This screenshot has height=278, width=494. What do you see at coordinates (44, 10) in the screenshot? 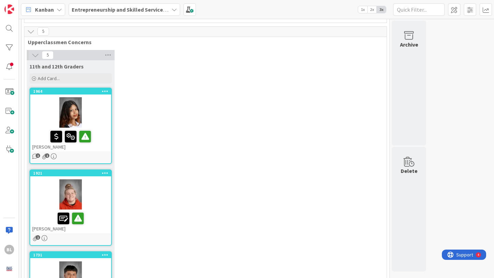
I see `span: Kanban` at bounding box center [44, 10].